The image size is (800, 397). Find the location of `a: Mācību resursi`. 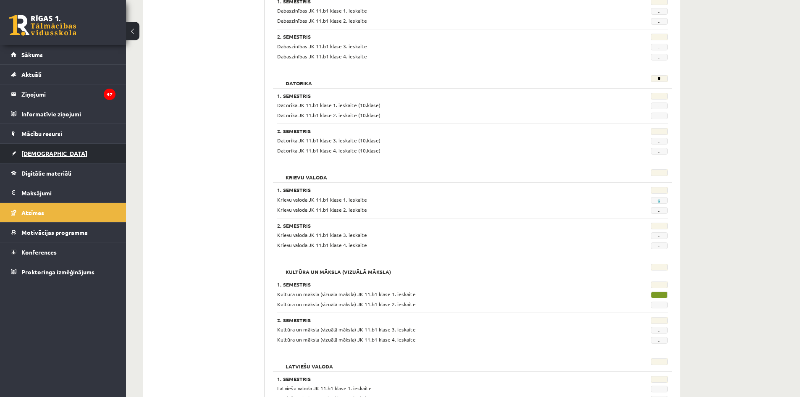

a: Mācību resursi is located at coordinates (63, 134).